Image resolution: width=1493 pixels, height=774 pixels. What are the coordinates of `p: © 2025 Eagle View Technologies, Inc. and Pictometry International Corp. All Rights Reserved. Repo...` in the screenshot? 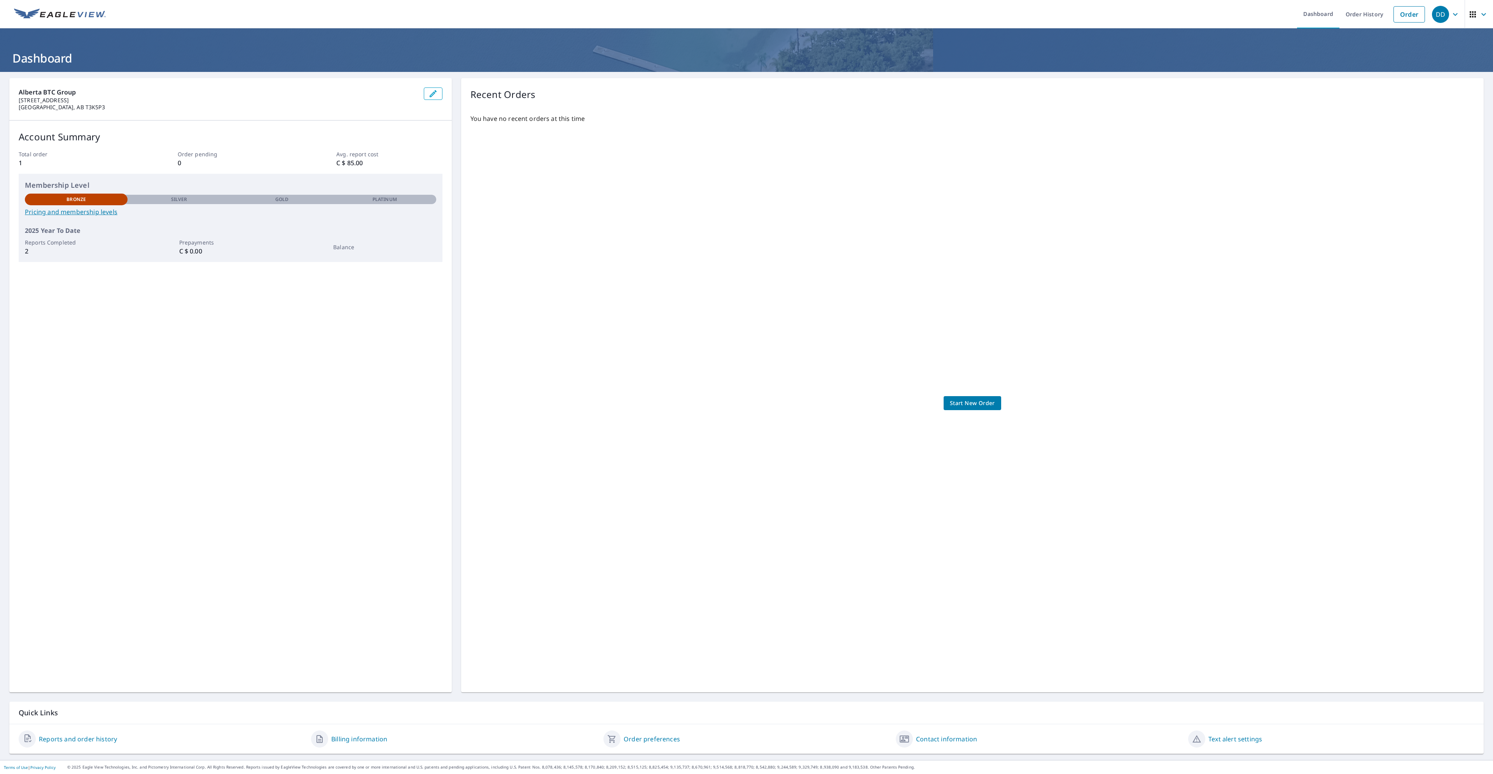 It's located at (778, 767).